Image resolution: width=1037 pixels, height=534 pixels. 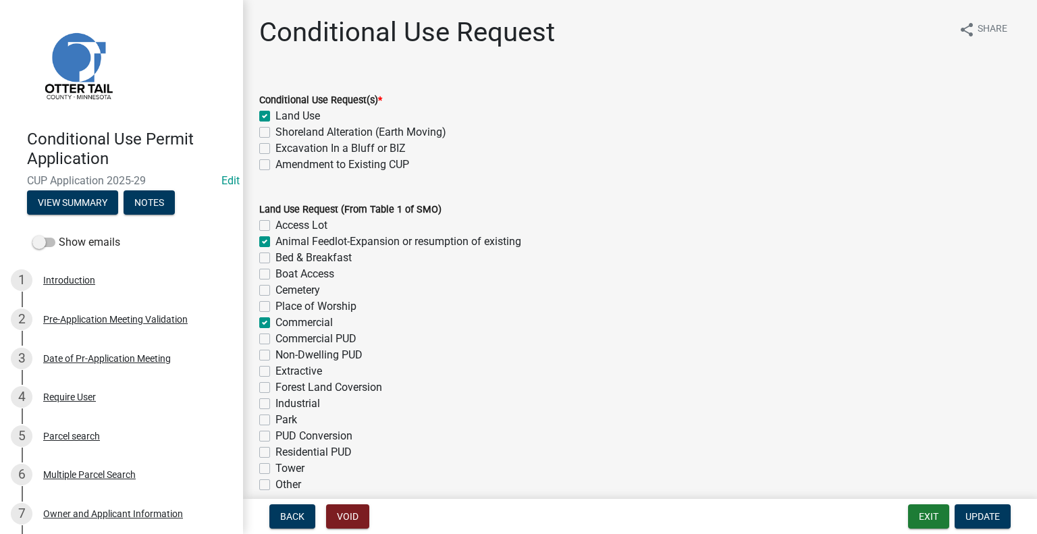 I want to click on div: Parcel search, so click(x=72, y=436).